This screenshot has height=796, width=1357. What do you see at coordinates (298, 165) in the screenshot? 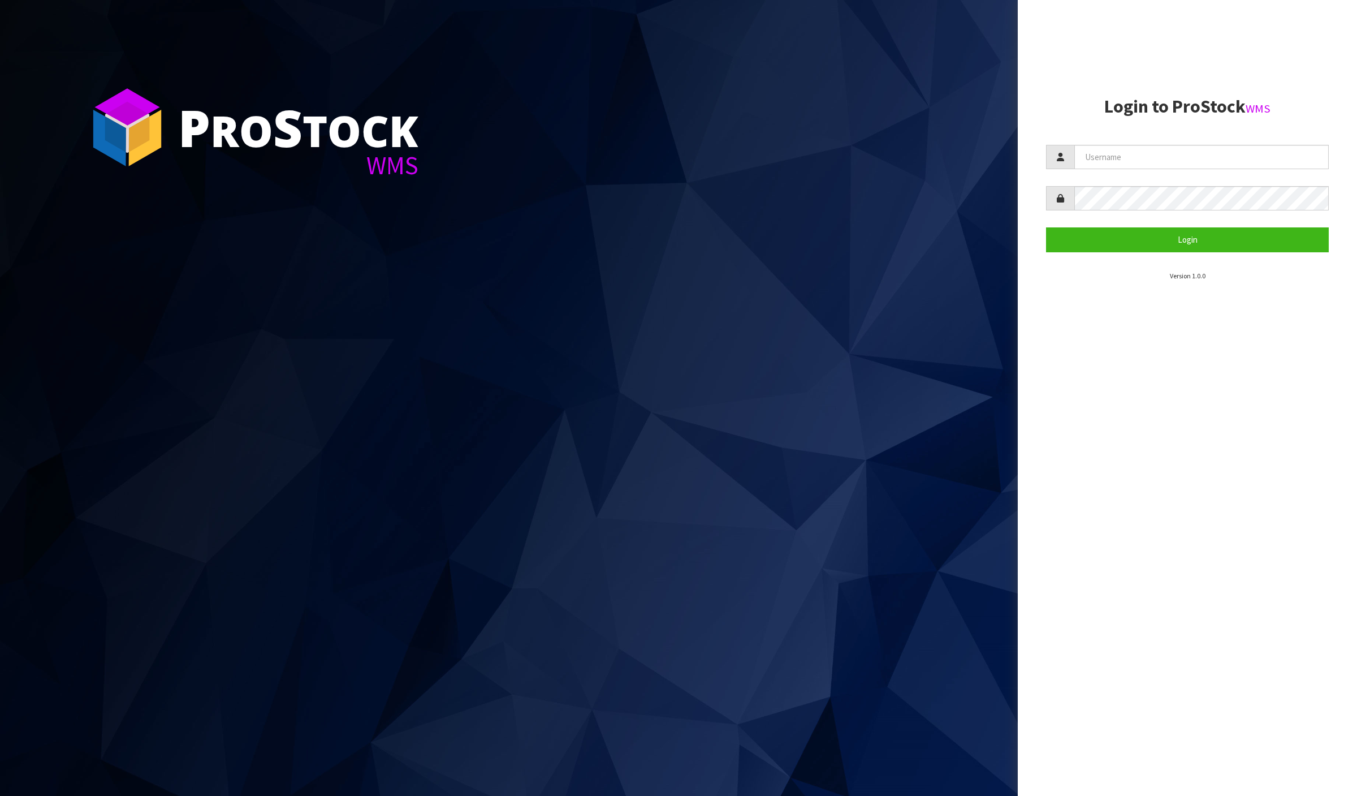
I see `div: WMS` at bounding box center [298, 165].